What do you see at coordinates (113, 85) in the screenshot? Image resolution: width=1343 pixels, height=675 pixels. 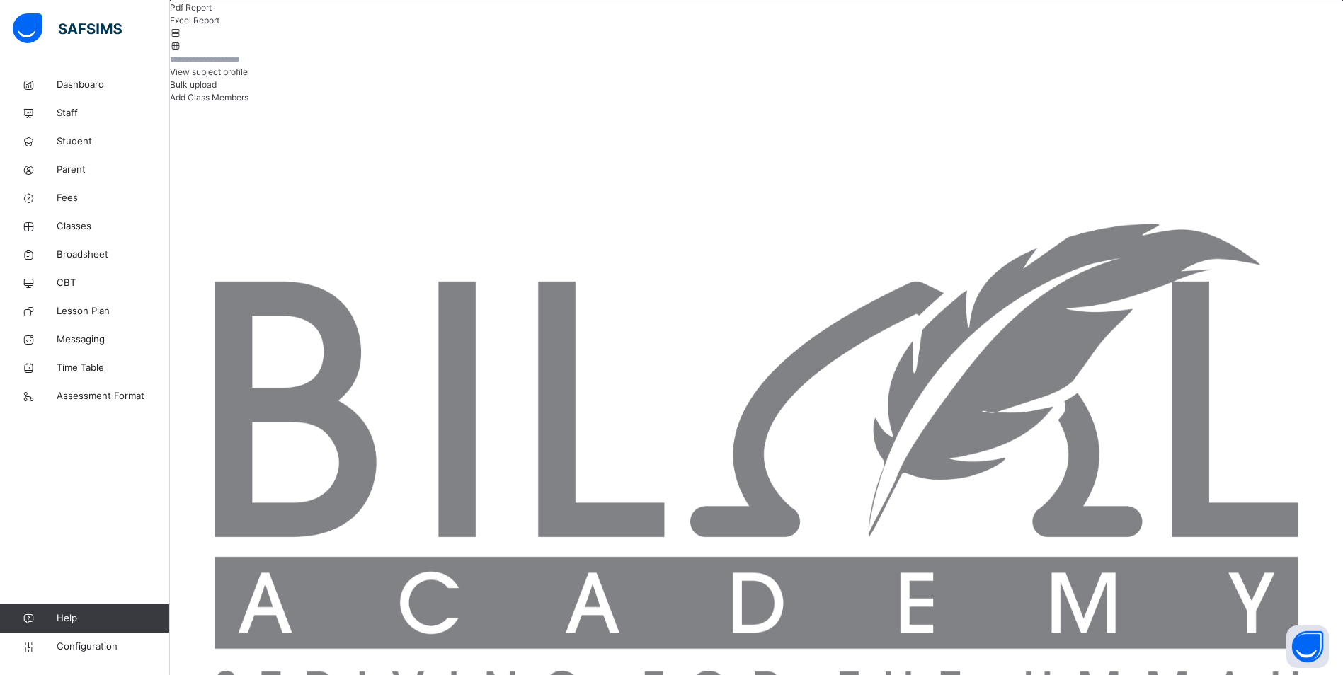 I see `span: Dashboard` at bounding box center [113, 85].